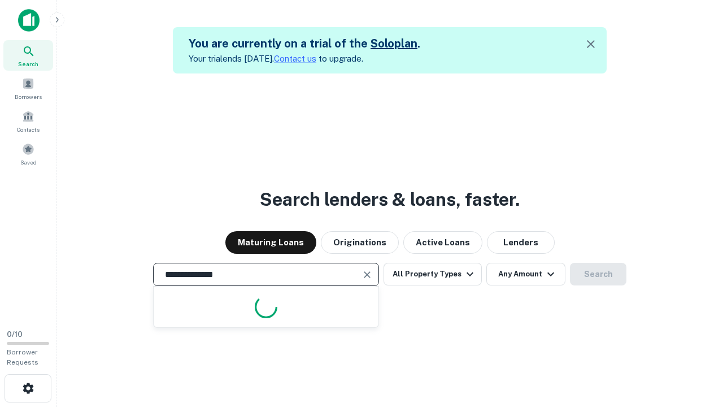 This screenshot has height=407, width=723. I want to click on button: Originations, so click(360, 242).